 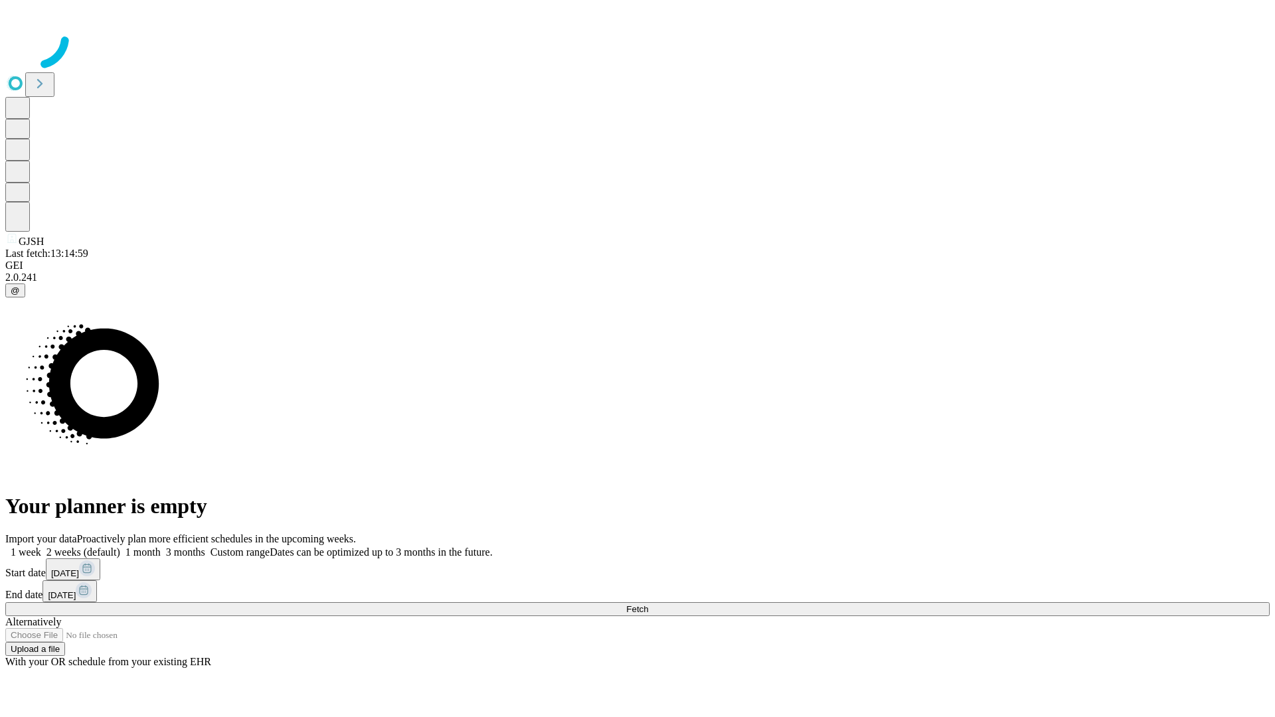 I want to click on span: Custom range, so click(x=240, y=552).